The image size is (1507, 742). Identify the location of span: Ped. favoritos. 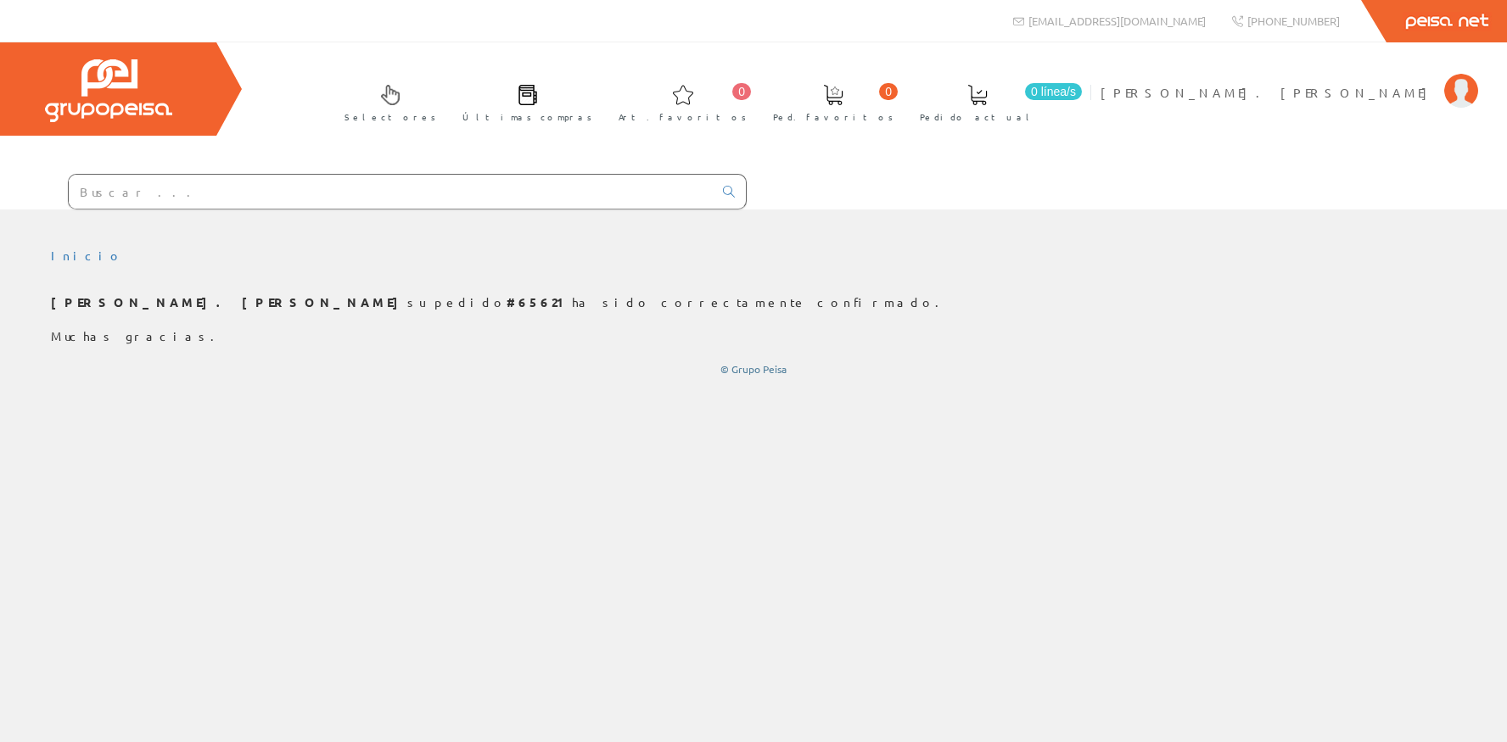
(833, 117).